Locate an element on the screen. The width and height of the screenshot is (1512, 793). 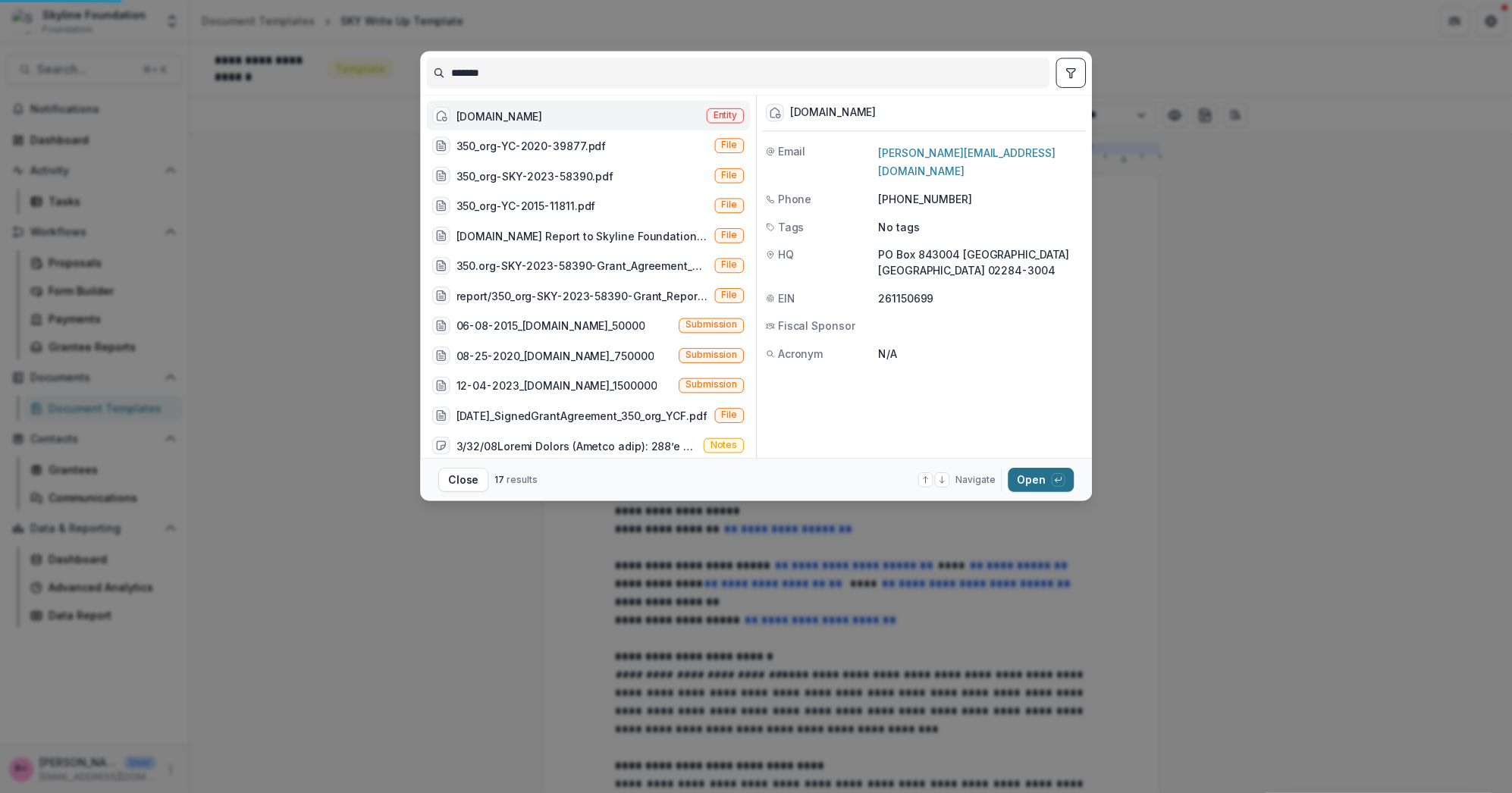
span: Fiscal Sponsor is located at coordinates (817, 326).